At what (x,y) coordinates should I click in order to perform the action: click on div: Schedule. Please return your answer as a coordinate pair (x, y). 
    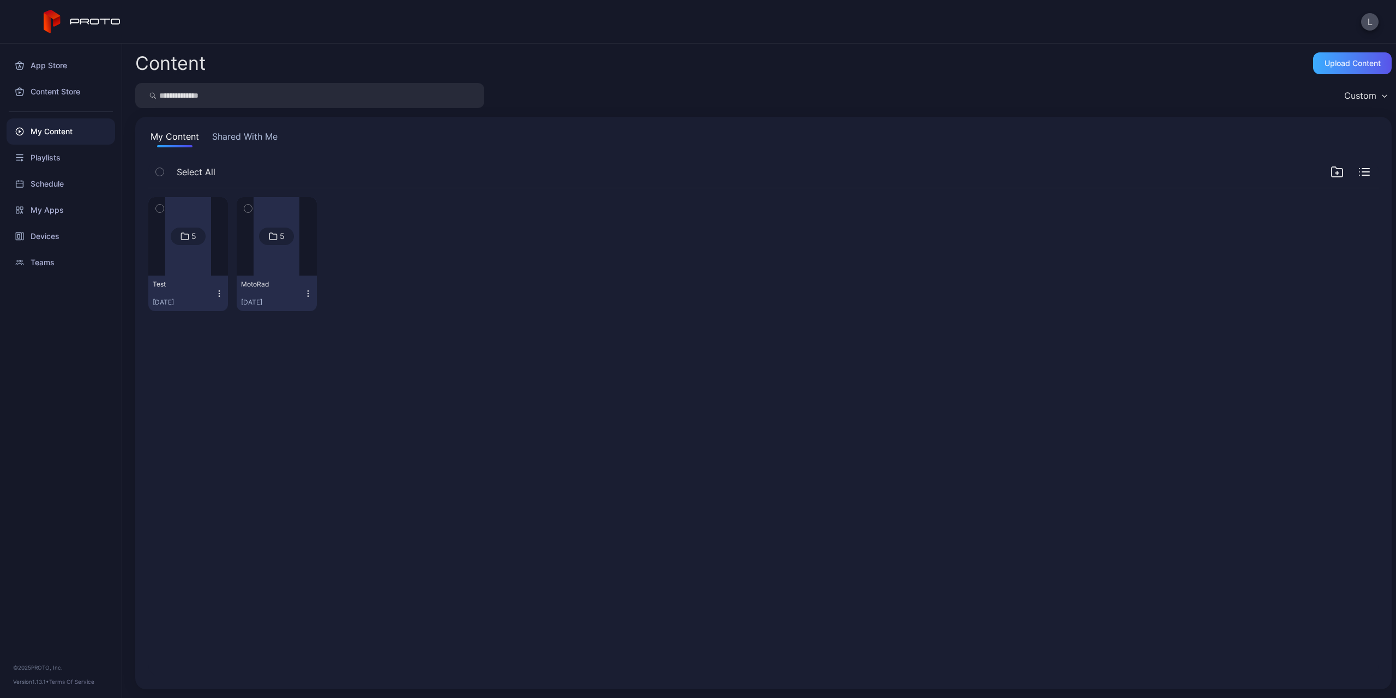
    Looking at the image, I should click on (61, 184).